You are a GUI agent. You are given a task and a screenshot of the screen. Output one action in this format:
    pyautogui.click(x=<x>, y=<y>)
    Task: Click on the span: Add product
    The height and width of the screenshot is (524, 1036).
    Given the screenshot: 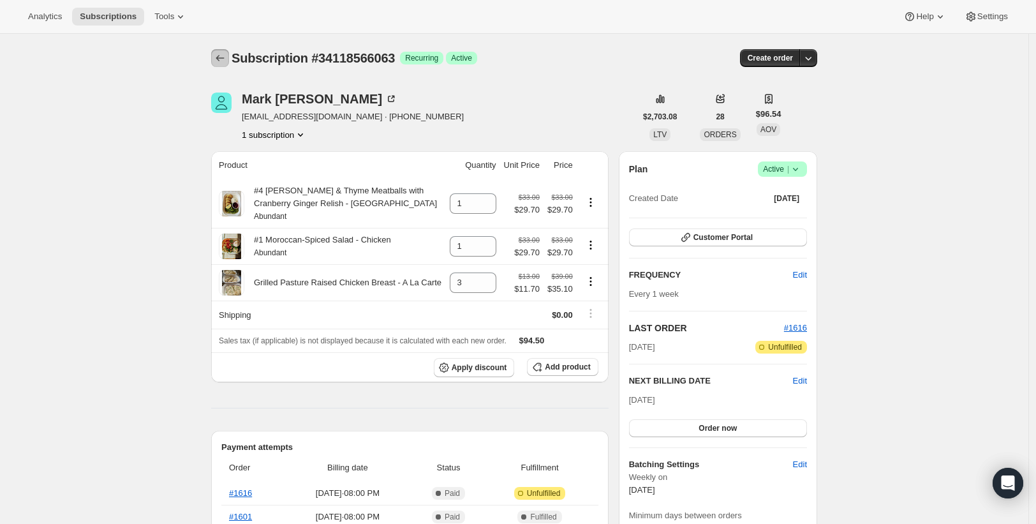 What is the action you would take?
    pyautogui.click(x=567, y=367)
    